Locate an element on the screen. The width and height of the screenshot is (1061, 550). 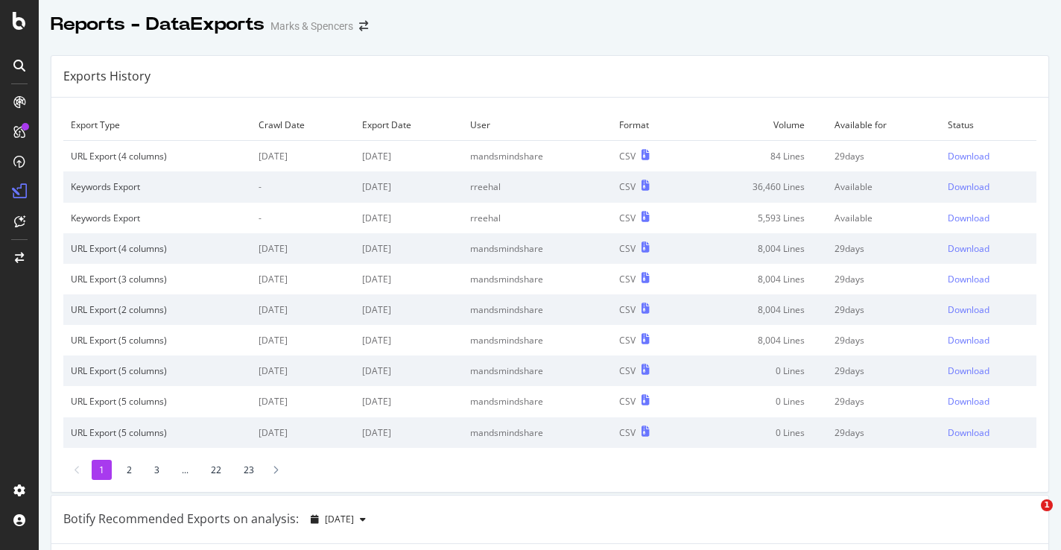
div: Marks & Spencers is located at coordinates (311, 26).